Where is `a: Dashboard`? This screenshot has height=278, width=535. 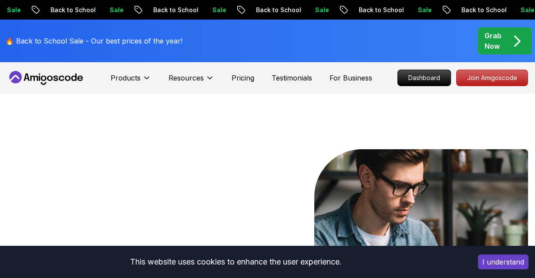 a: Dashboard is located at coordinates (424, 78).